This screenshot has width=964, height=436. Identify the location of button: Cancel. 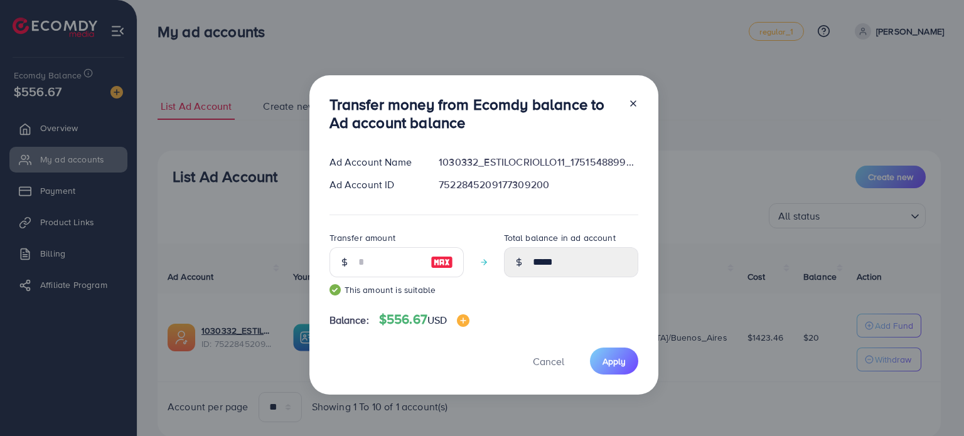
(549, 361).